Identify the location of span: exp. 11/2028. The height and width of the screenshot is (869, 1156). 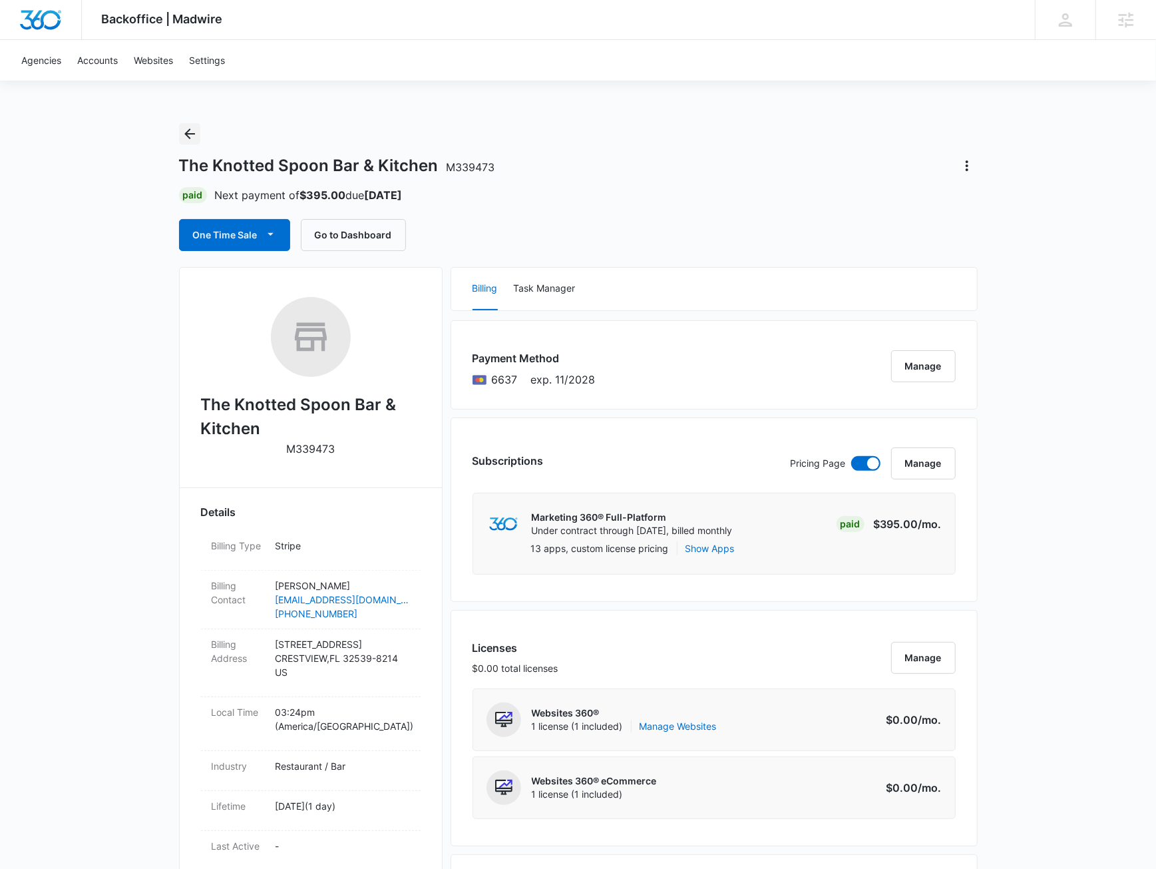
(563, 379).